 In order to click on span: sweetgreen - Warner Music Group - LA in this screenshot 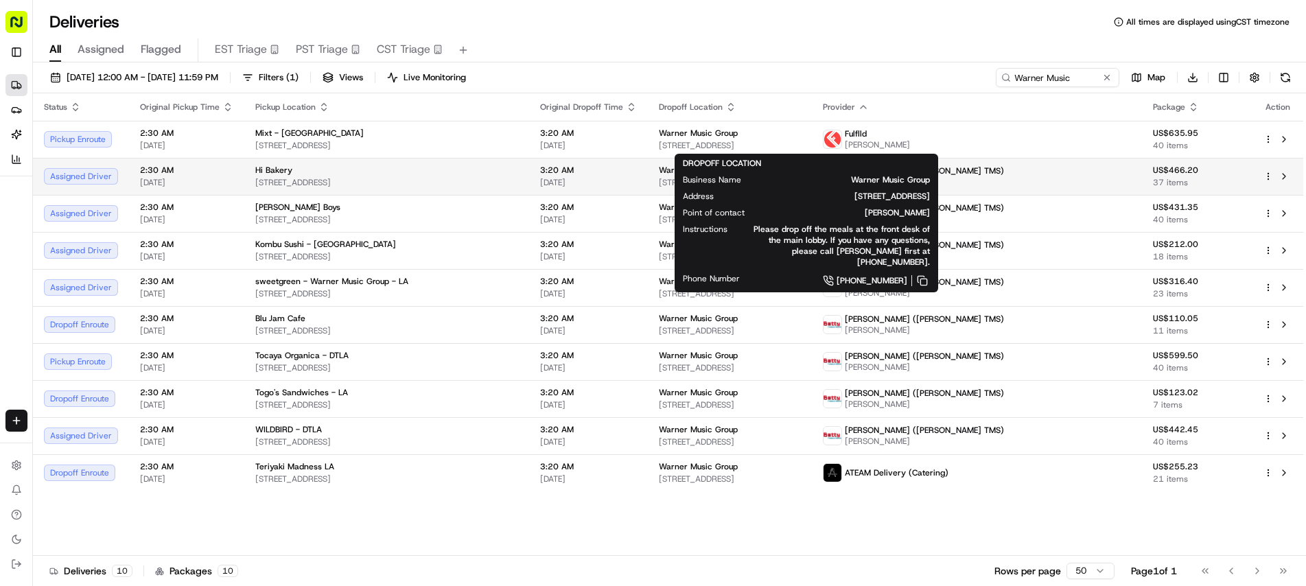, I will do `click(332, 281)`.